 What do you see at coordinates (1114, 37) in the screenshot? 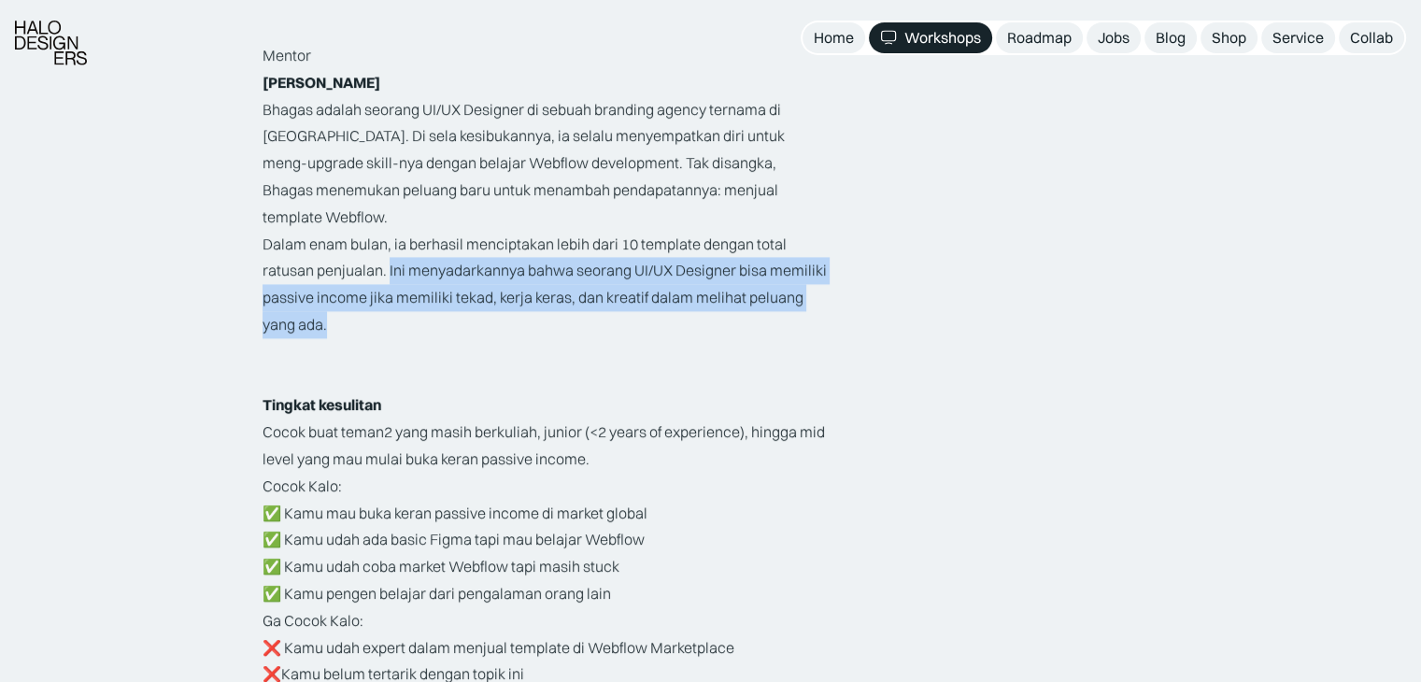
I see `a: Jobs` at bounding box center [1114, 37].